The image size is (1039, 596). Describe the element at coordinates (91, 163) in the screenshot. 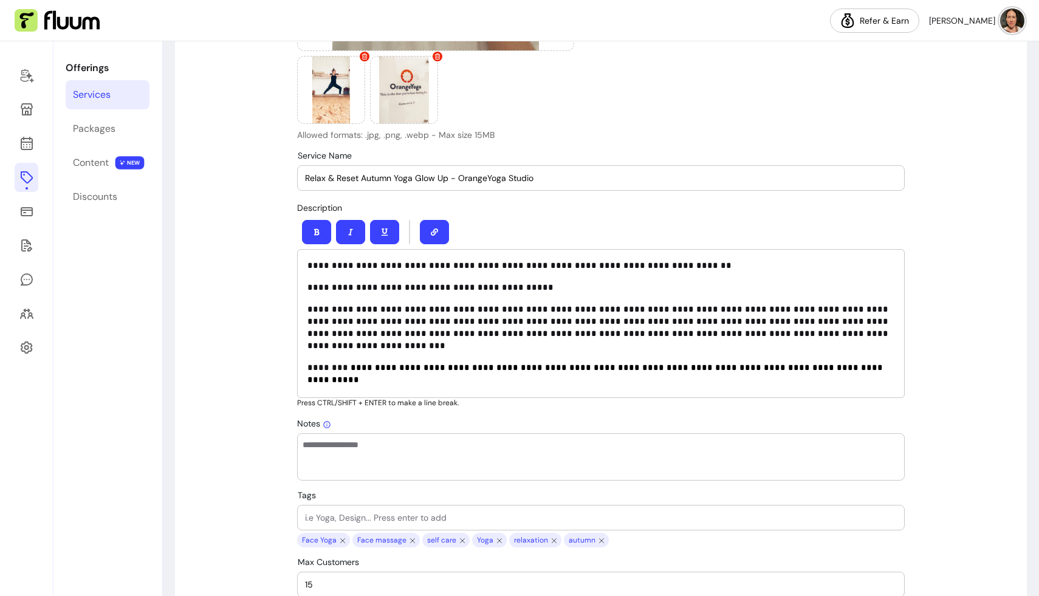

I see `div: Content` at that location.